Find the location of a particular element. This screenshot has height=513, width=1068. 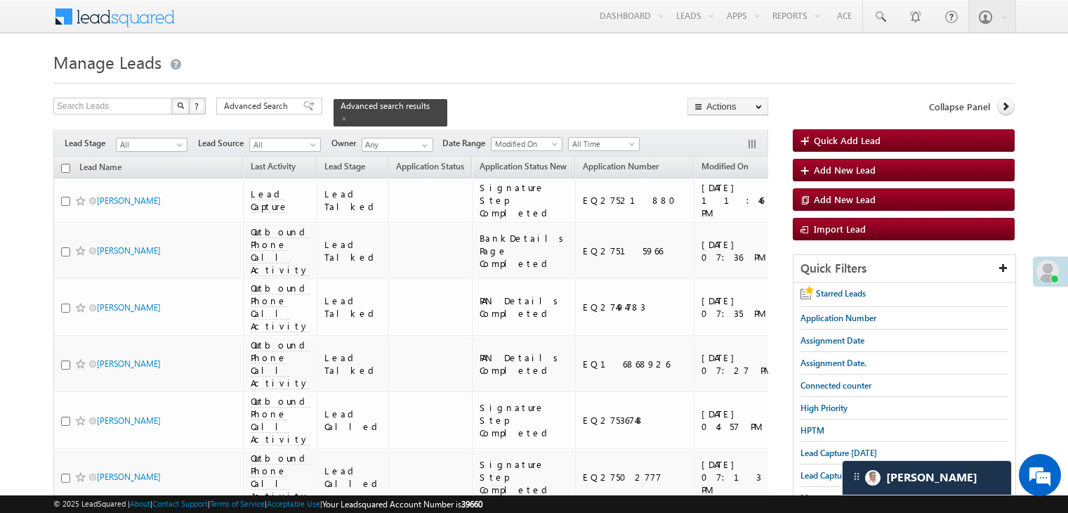

div: EQ27502777 is located at coordinates (635, 477).